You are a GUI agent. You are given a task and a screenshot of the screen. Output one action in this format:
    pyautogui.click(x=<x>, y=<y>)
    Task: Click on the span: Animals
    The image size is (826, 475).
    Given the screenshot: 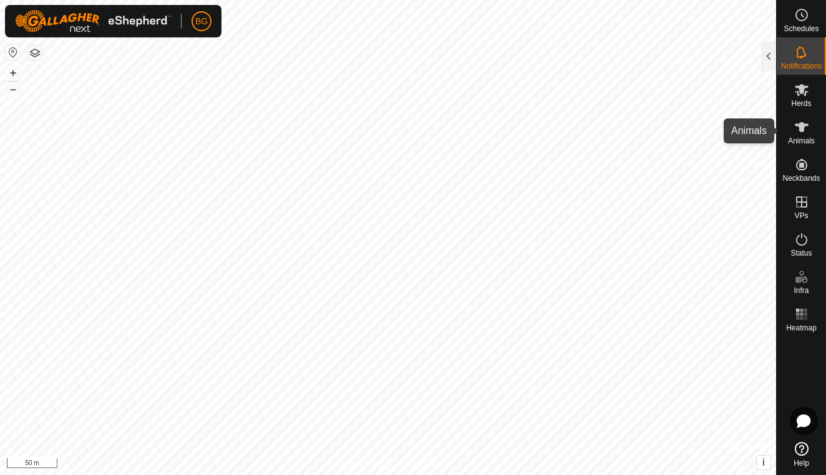 What is the action you would take?
    pyautogui.click(x=801, y=141)
    